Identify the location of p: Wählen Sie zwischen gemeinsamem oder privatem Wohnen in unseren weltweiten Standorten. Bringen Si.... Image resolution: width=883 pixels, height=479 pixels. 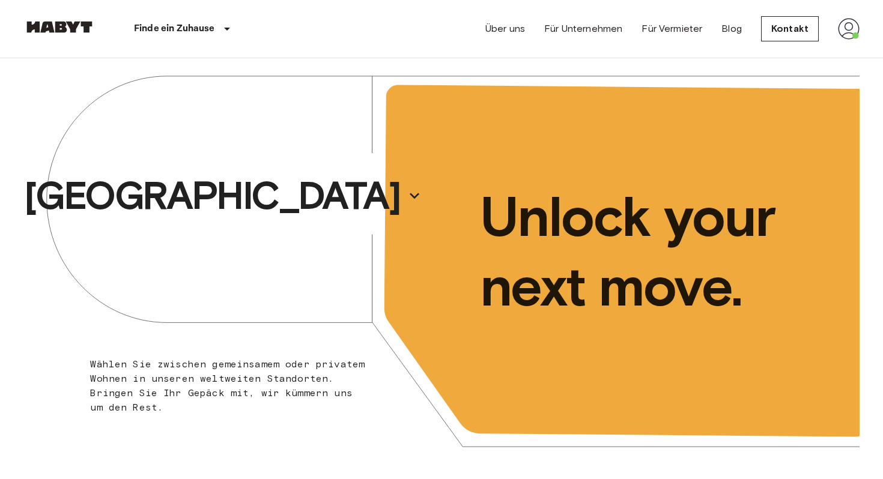
(228, 386).